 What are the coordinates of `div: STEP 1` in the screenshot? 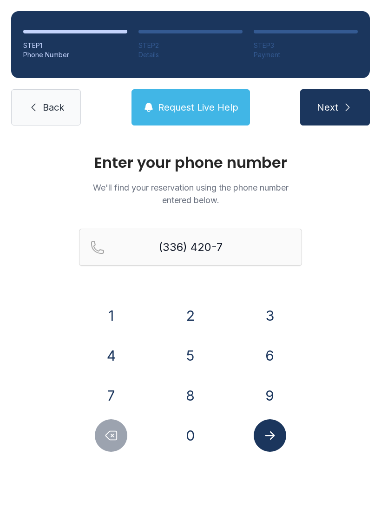 It's located at (75, 46).